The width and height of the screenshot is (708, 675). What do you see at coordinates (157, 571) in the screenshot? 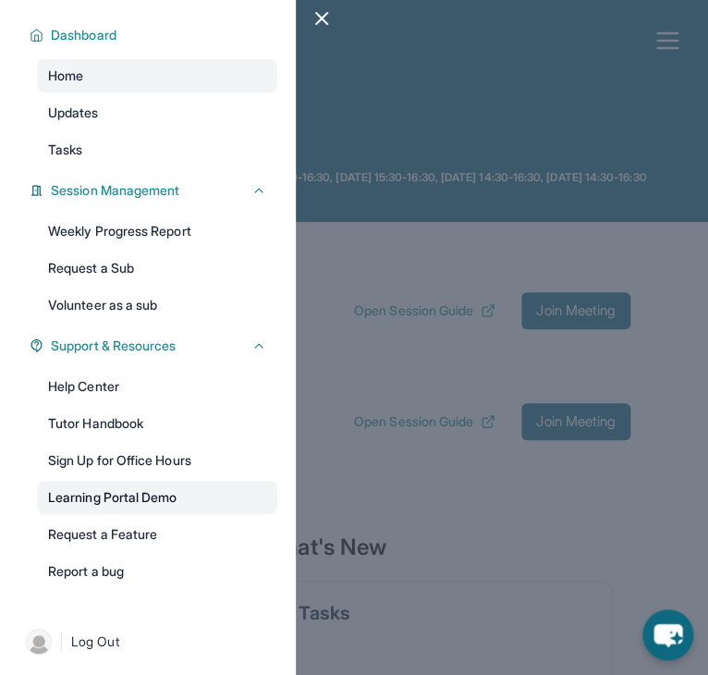
I see `a: Report a bug` at bounding box center [157, 571].